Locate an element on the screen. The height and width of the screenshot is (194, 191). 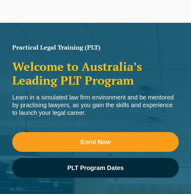
h2: Welcome to Australia’s Leading PLT Program is located at coordinates (96, 73).